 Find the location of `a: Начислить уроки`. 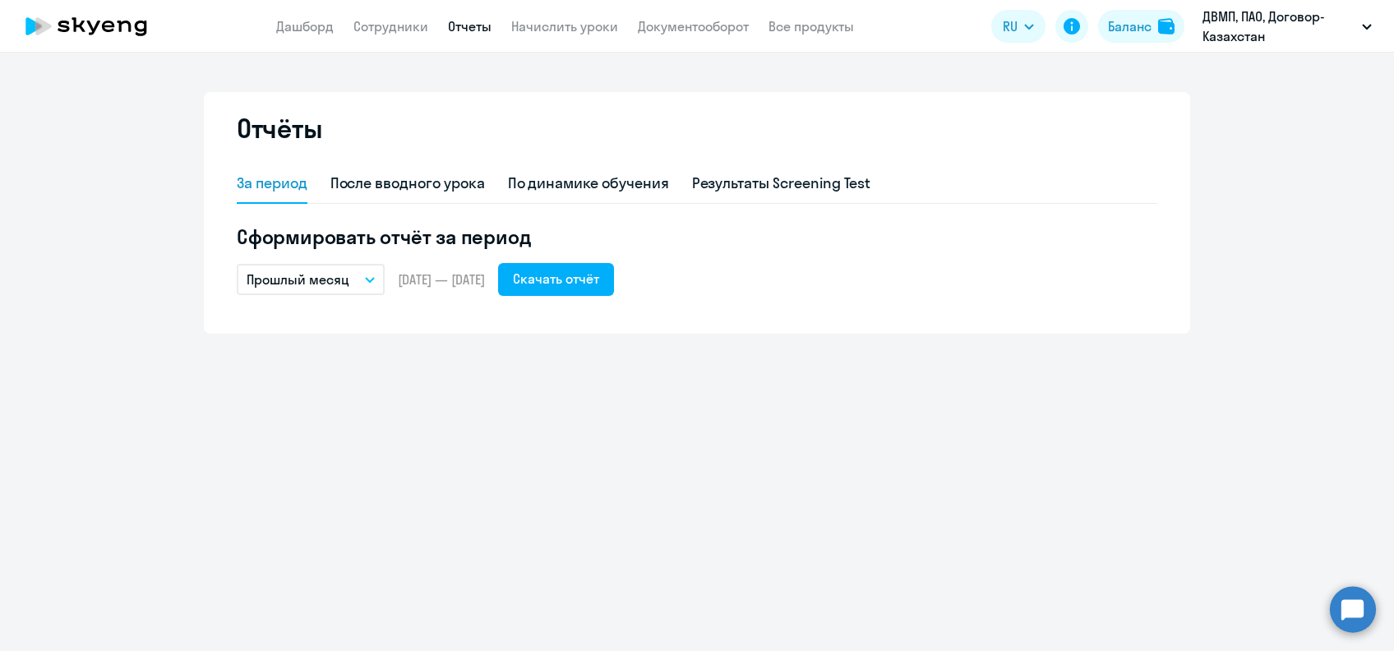

a: Начислить уроки is located at coordinates (565, 26).